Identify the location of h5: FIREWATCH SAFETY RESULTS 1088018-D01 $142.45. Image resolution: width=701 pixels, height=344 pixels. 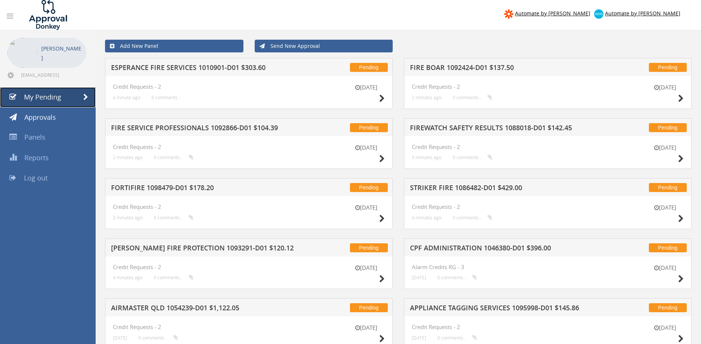
(506, 129).